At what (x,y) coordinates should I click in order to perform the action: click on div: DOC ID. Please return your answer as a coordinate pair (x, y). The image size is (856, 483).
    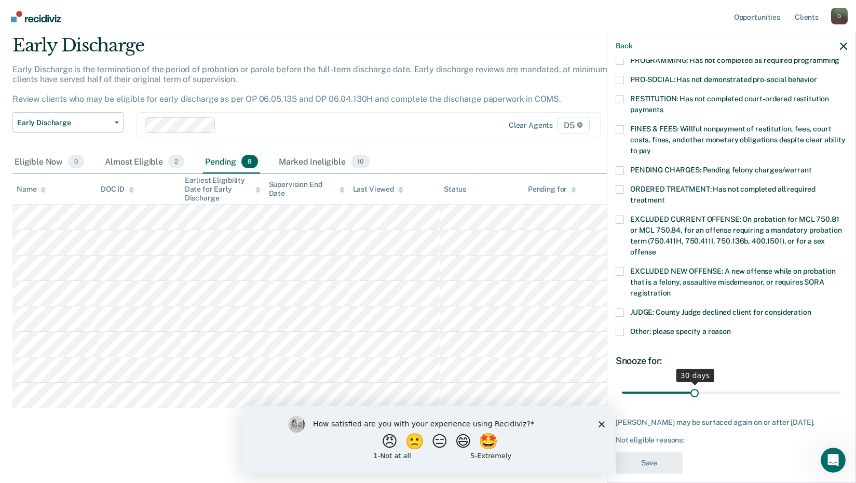
    Looking at the image, I should click on (117, 189).